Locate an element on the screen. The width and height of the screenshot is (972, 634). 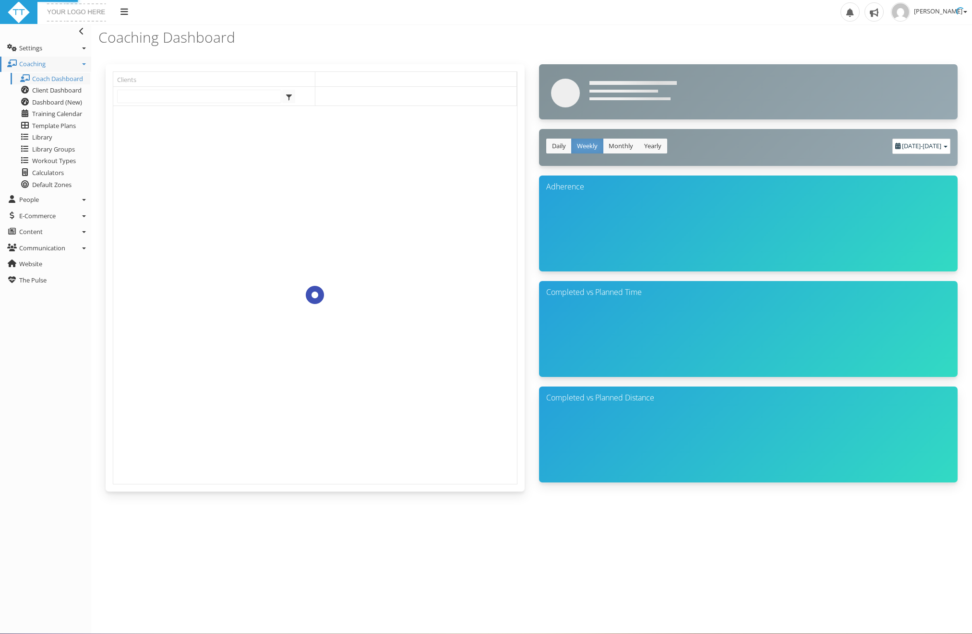
img: d709f67ecd510ce3e0cd416785e3ab50 is located at coordinates (900, 12).